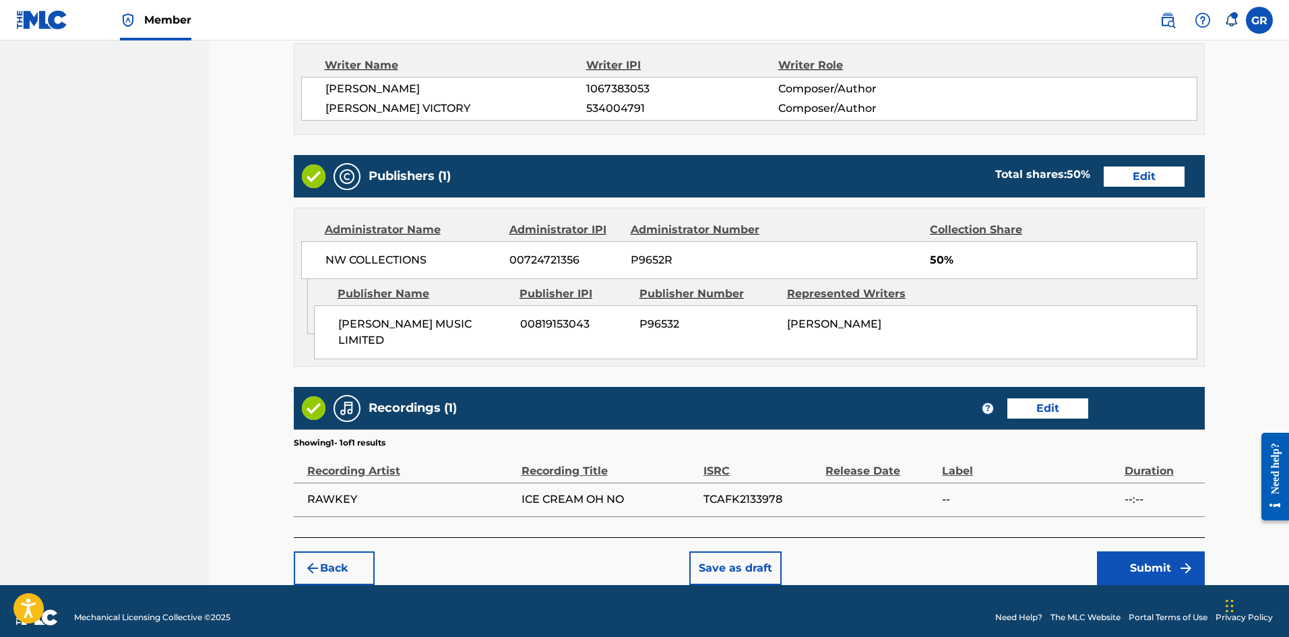 Image resolution: width=1289 pixels, height=637 pixels. What do you see at coordinates (411, 464) in the screenshot?
I see `div: Recording Artist` at bounding box center [411, 464].